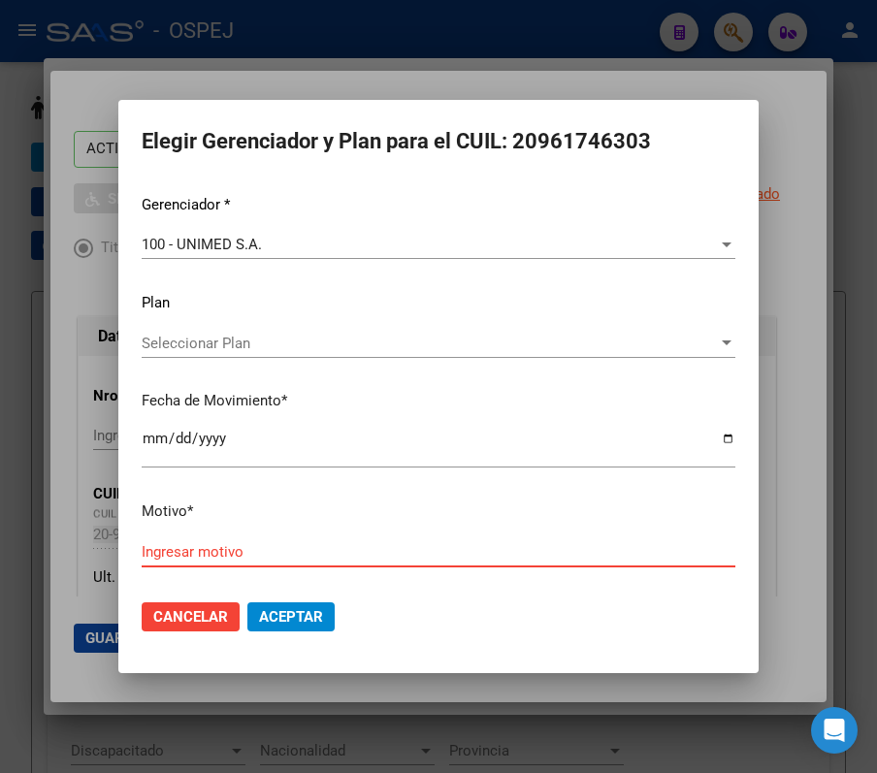  Describe the element at coordinates (190, 617) in the screenshot. I see `span: Cancelar` at that location.